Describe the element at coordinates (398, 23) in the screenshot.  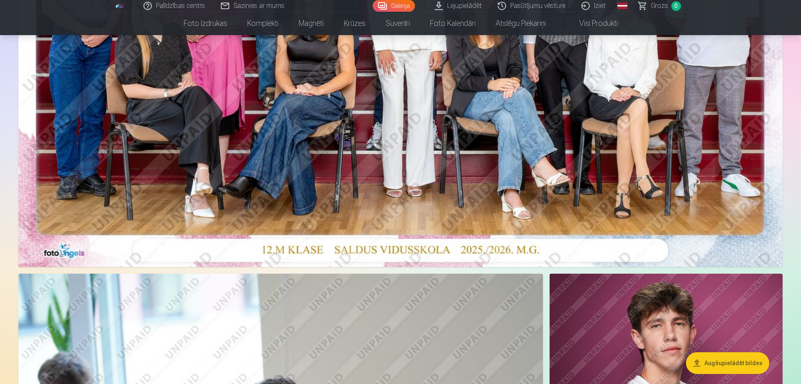
I see `a: Suvenīri` at that location.